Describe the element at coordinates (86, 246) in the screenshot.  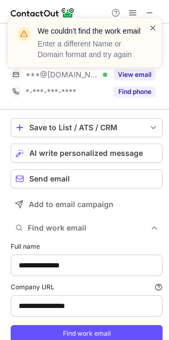
I see `label: Full name` at that location.